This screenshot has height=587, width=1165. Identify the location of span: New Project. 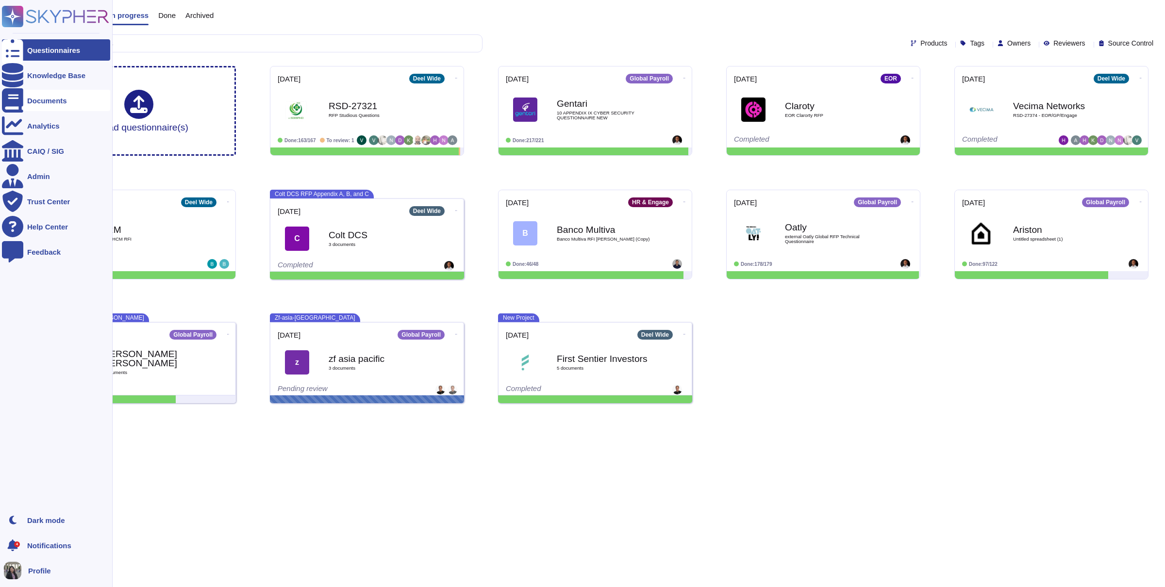
(518, 318).